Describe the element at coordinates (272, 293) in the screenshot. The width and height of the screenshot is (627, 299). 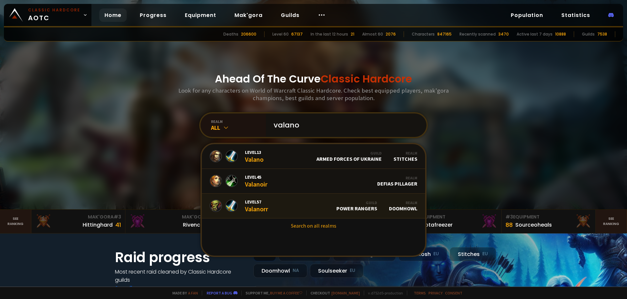
I see `span: Support me,` at that location.